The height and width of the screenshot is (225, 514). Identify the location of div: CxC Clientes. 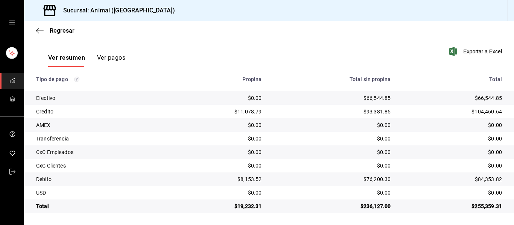
(101, 166).